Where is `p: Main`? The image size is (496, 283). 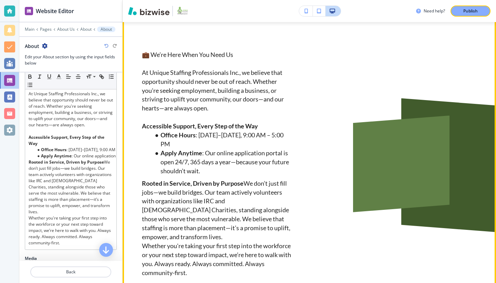 p: Main is located at coordinates (30, 29).